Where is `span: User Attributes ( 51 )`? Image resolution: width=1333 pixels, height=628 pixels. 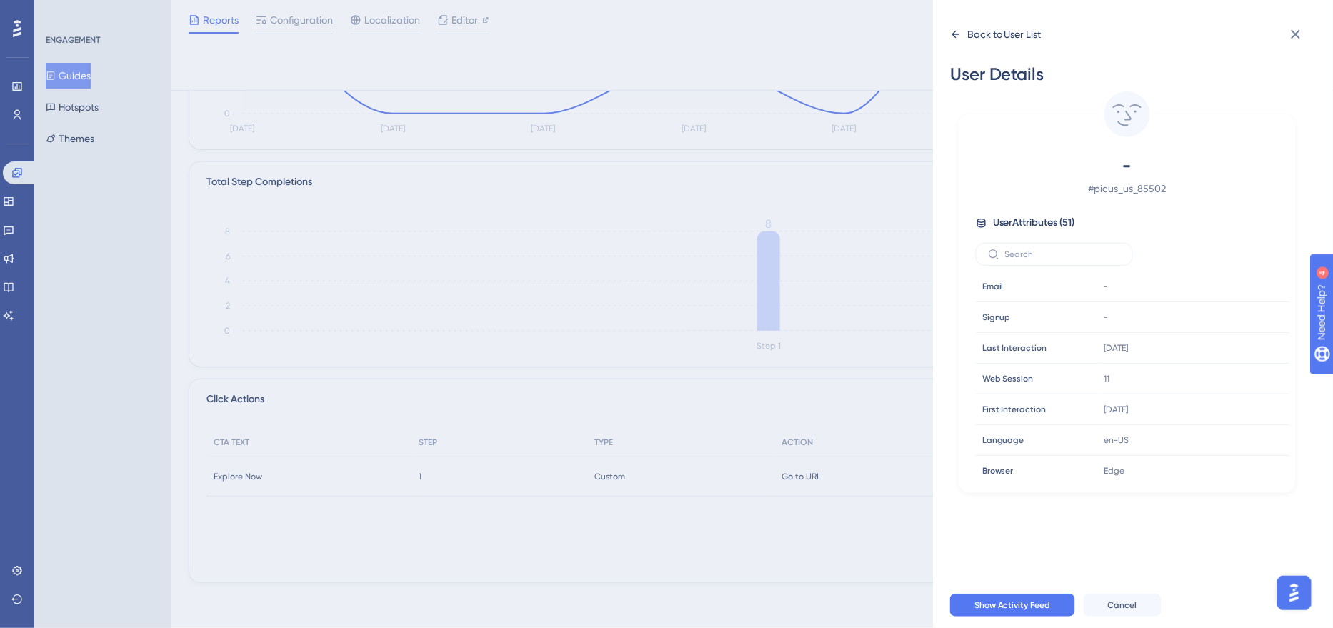 span: User Attributes ( 51 ) is located at coordinates (1034, 223).